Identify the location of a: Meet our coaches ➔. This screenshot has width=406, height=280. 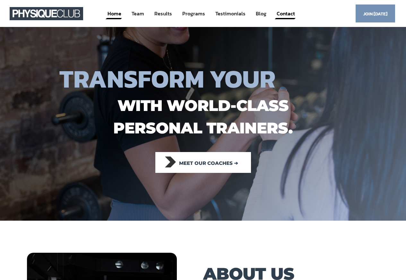
(203, 163).